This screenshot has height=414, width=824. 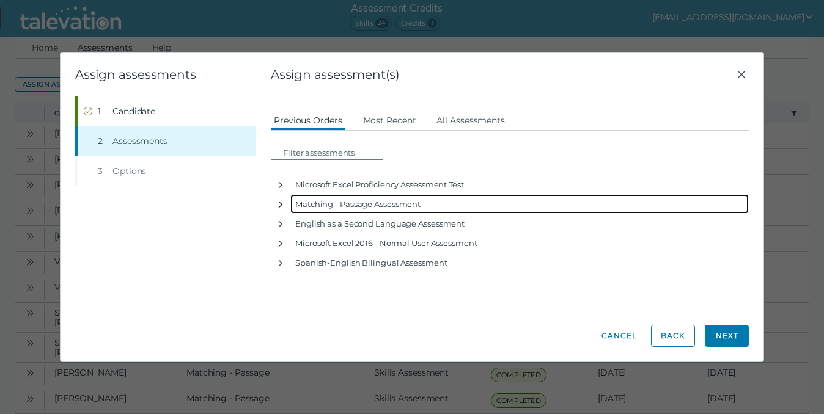 What do you see at coordinates (502, 75) in the screenshot?
I see `span: Assign assessment(s)` at bounding box center [502, 75].